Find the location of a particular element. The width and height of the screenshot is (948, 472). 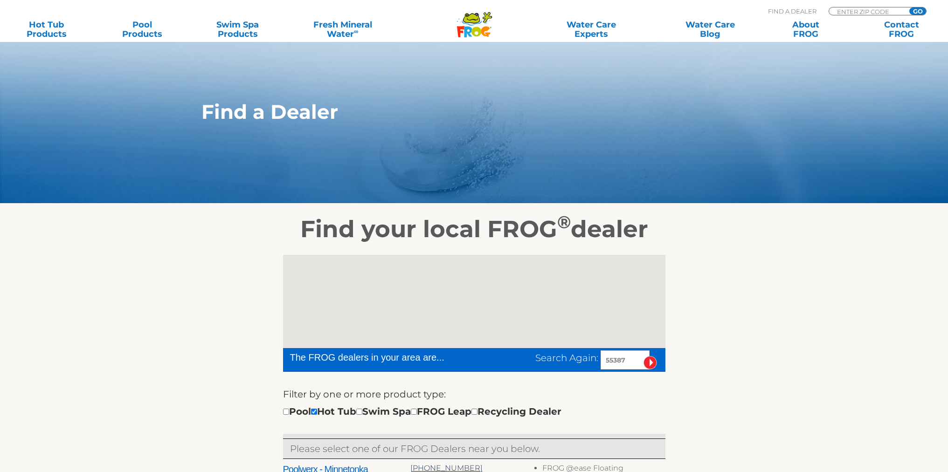

span: Search Again: is located at coordinates (566, 358).